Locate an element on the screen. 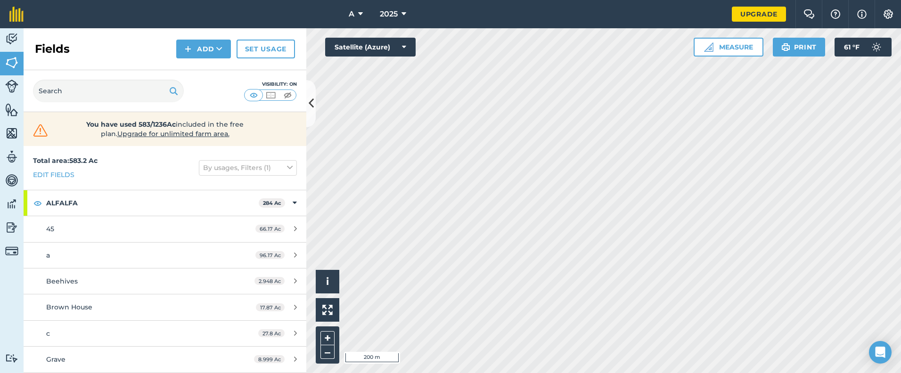 This screenshot has height=373, width=901. span: Grave is located at coordinates (56, 359).